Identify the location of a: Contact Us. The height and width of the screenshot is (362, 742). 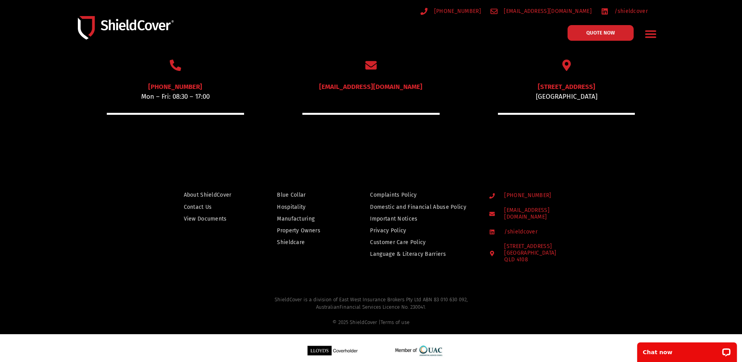
(214, 207).